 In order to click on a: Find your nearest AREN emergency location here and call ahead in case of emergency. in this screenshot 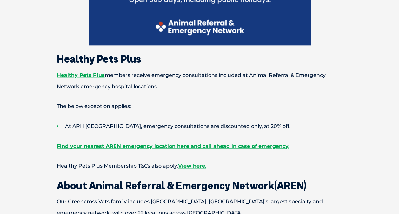, I will do `click(173, 146)`.